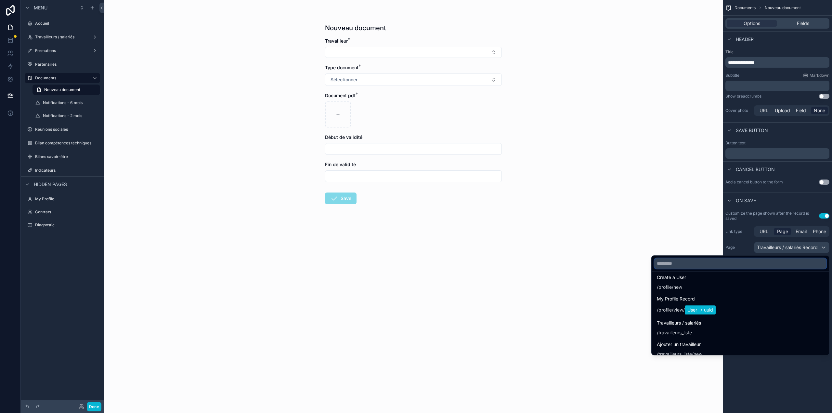 This screenshot has width=832, height=413. What do you see at coordinates (679, 310) in the screenshot?
I see `span: view` at bounding box center [679, 310].